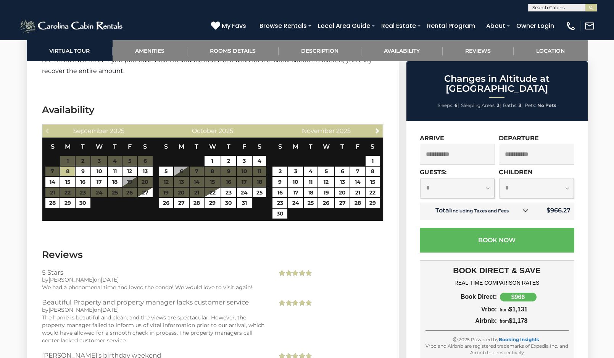 The width and height of the screenshot is (614, 358). I want to click on small: Including Taxes and Fees, so click(480, 210).